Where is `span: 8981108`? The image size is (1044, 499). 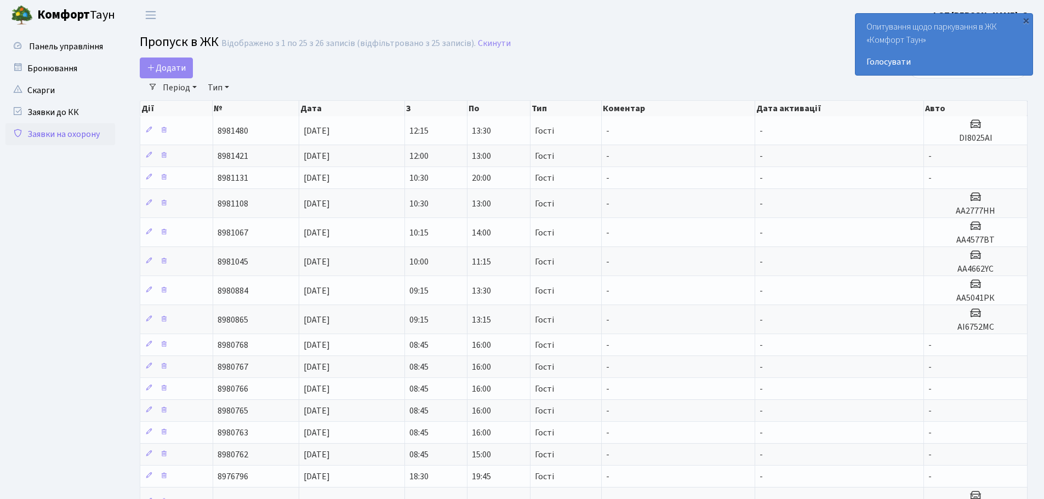 span: 8981108 is located at coordinates (233, 204).